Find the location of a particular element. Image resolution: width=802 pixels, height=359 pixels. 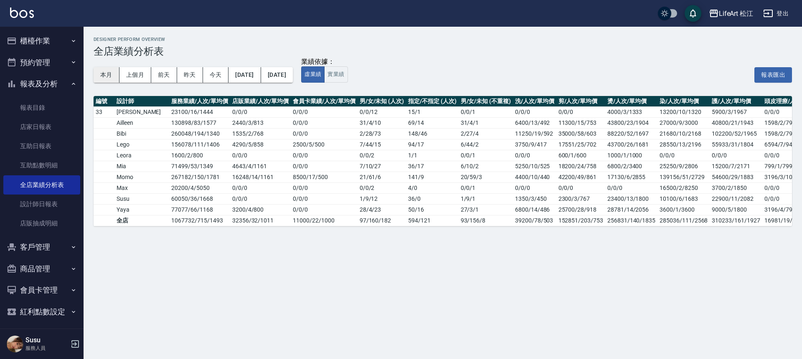

td: 1 / 9 / 1 is located at coordinates (486, 199).